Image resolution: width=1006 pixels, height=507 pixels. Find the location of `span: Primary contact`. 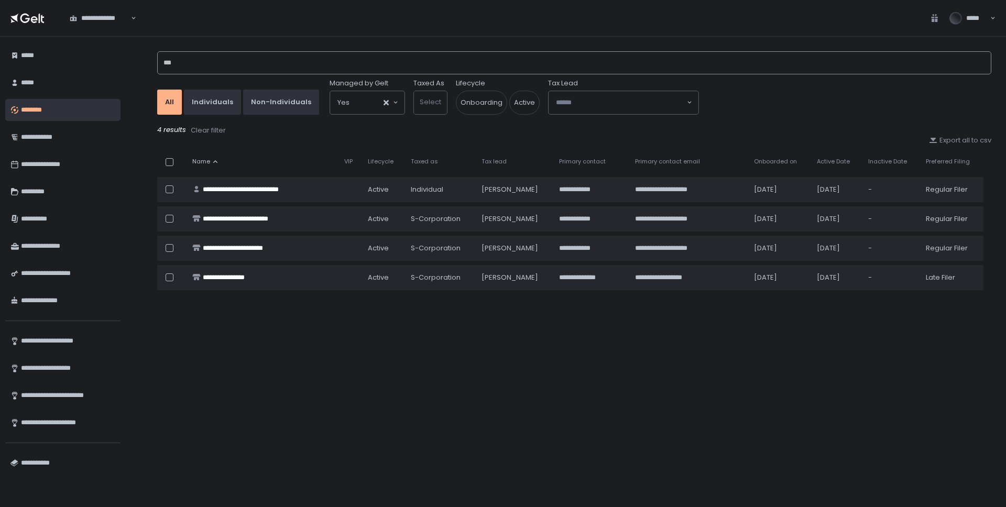

span: Primary contact is located at coordinates (582, 161).